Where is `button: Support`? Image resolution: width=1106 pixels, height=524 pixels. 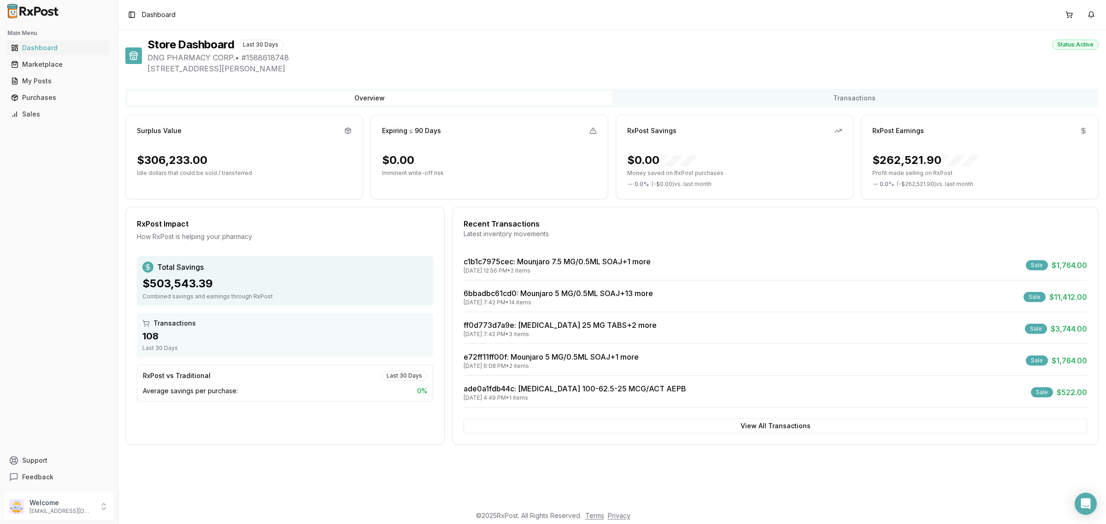 button: Support is located at coordinates (59, 461).